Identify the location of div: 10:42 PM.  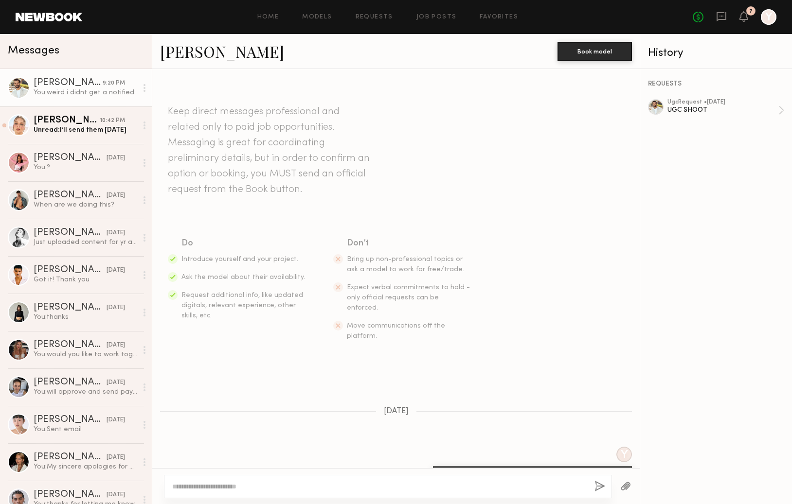
(112, 121).